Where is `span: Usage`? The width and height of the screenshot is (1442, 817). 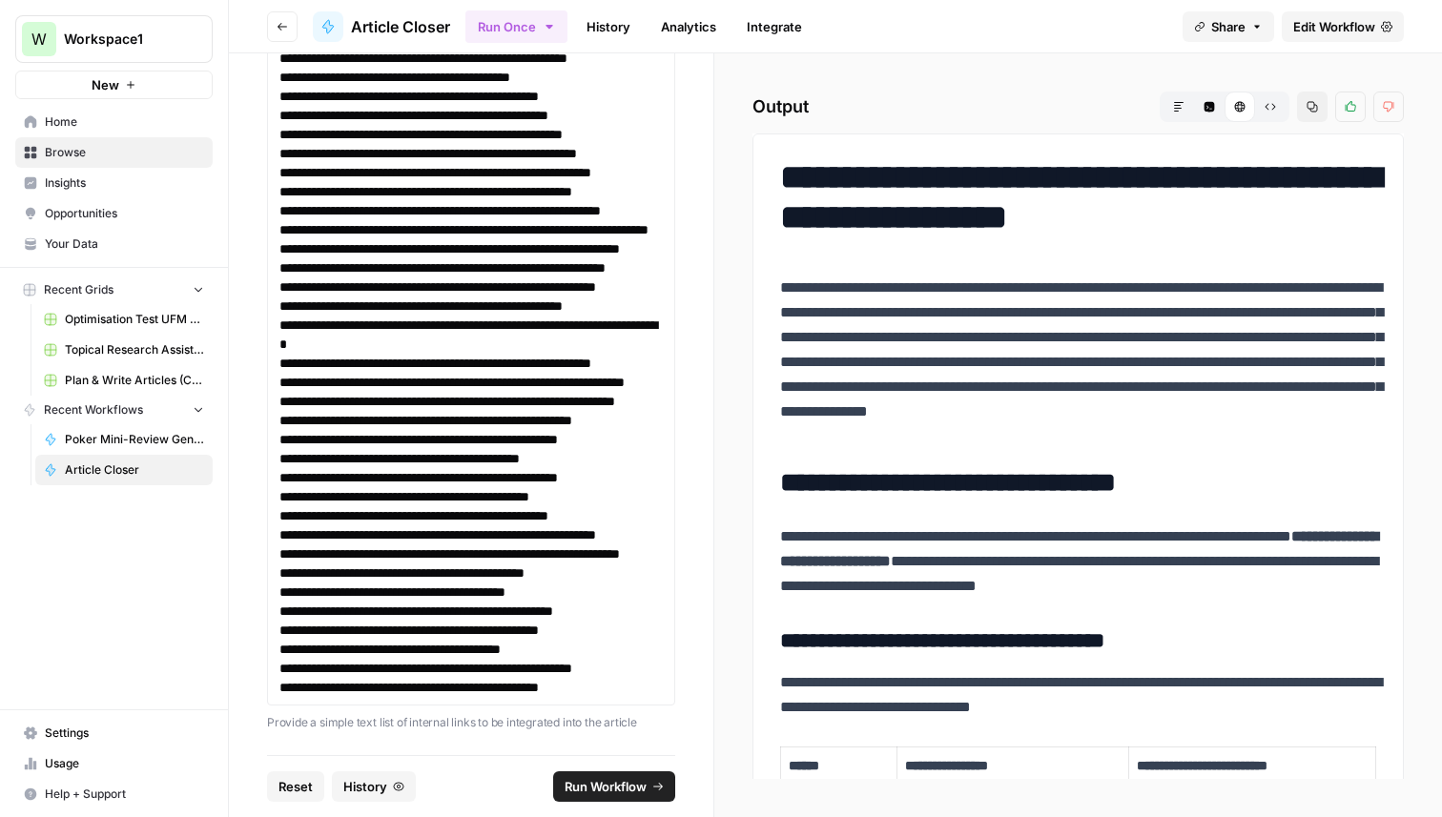
span: Usage is located at coordinates (124, 764).